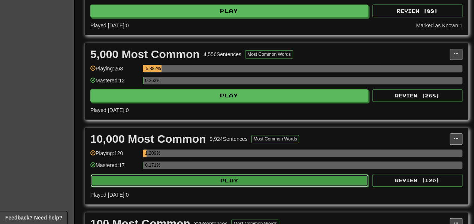 The width and height of the screenshot is (474, 224). I want to click on div: Marked as Known: 1, so click(439, 25).